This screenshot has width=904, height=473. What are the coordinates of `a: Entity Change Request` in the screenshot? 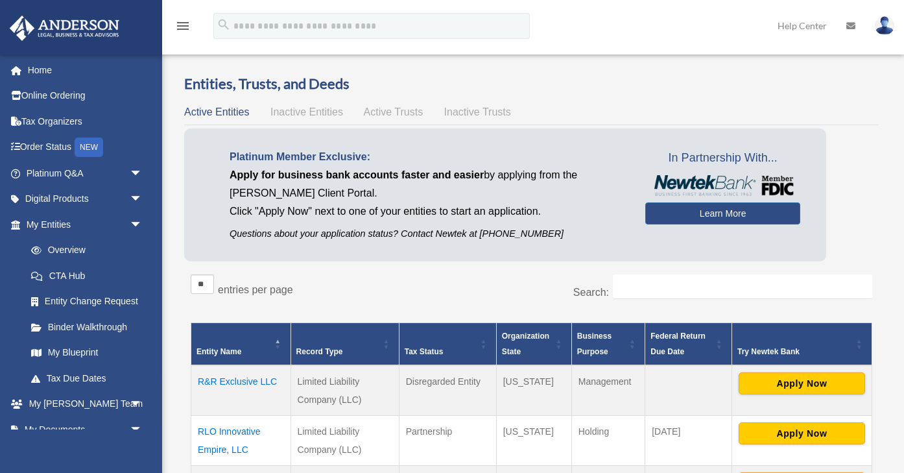 It's located at (87, 302).